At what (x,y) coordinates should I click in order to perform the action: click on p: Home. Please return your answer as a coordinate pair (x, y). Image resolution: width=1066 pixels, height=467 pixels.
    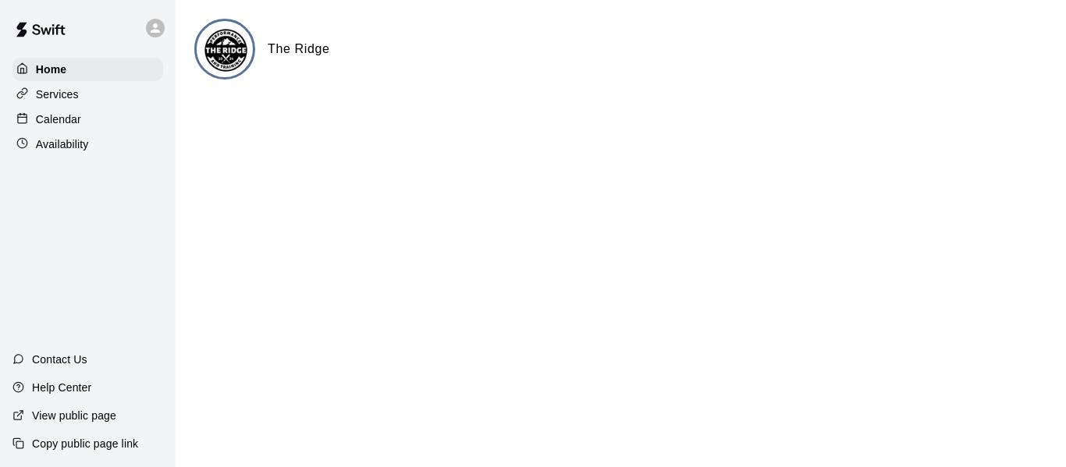
    Looking at the image, I should click on (52, 69).